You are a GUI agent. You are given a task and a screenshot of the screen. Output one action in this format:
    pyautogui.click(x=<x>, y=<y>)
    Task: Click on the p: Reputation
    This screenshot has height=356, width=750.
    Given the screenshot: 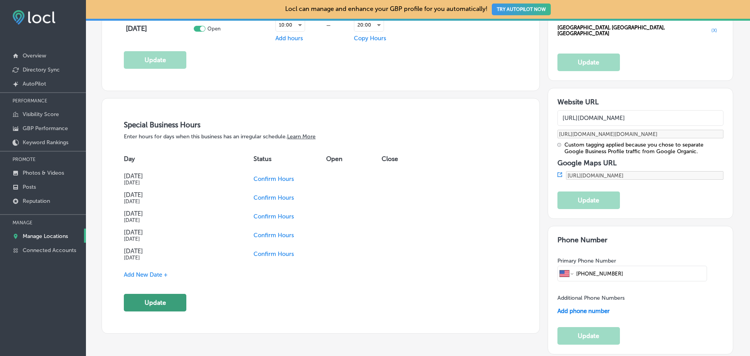 What is the action you would take?
    pyautogui.click(x=36, y=201)
    